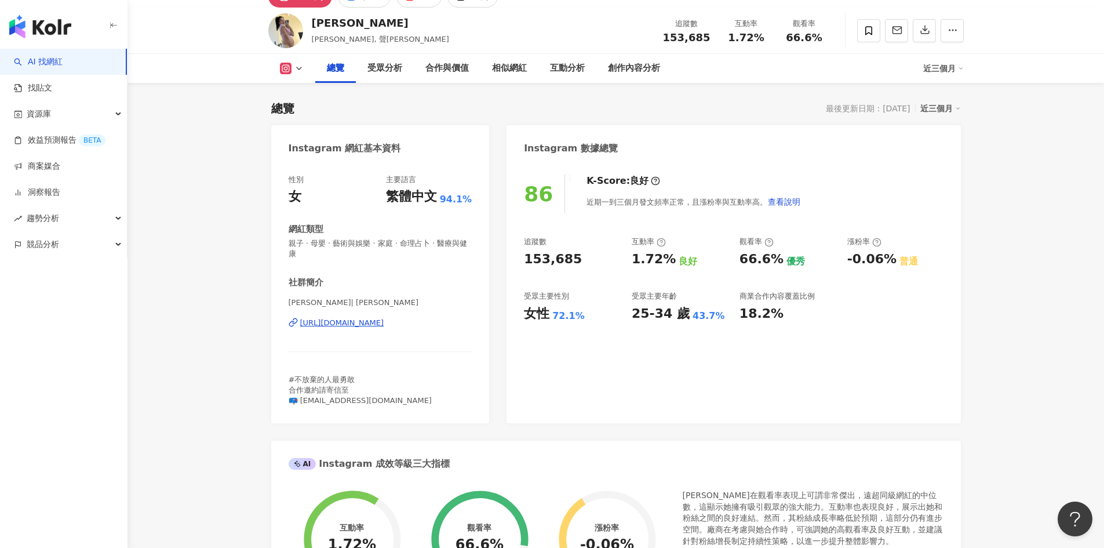 This screenshot has height=548, width=1104. I want to click on img: logo, so click(40, 27).